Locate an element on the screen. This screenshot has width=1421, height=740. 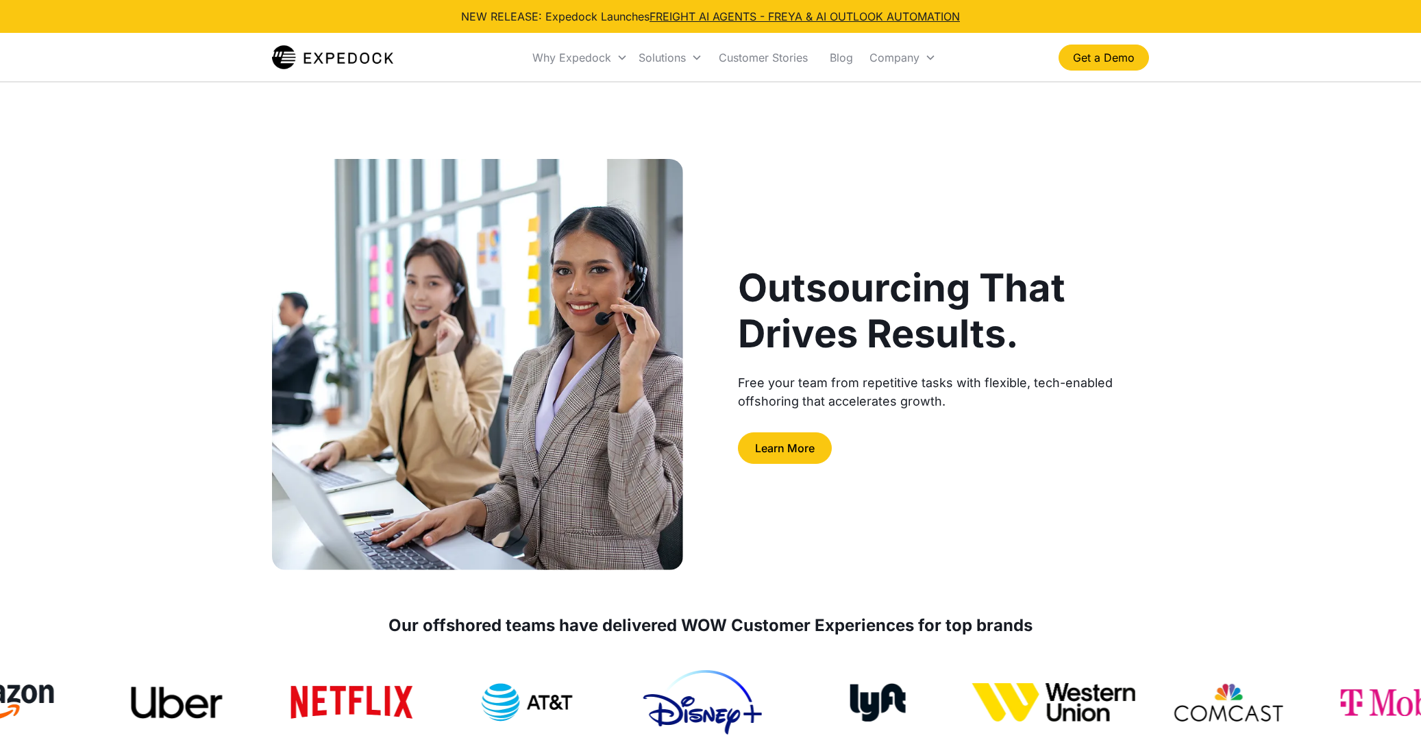
img: two formal woman with headset is located at coordinates (478, 364).